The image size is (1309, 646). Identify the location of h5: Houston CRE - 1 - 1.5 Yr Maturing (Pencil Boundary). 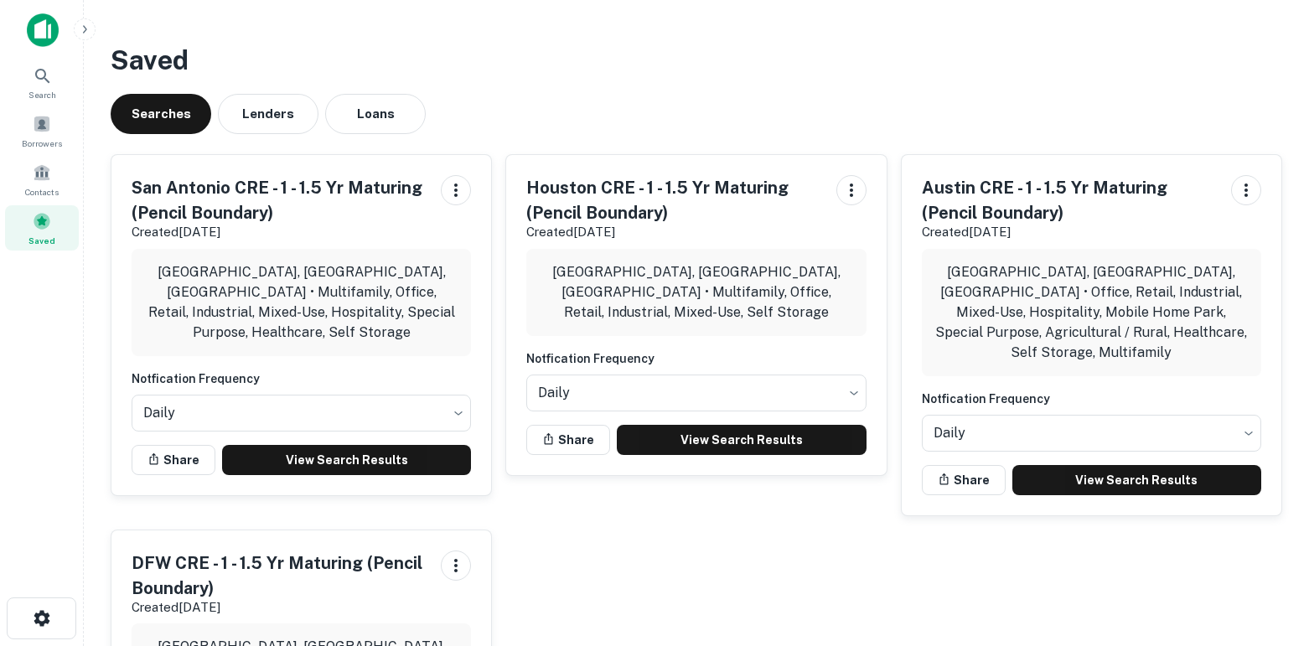
(674, 200).